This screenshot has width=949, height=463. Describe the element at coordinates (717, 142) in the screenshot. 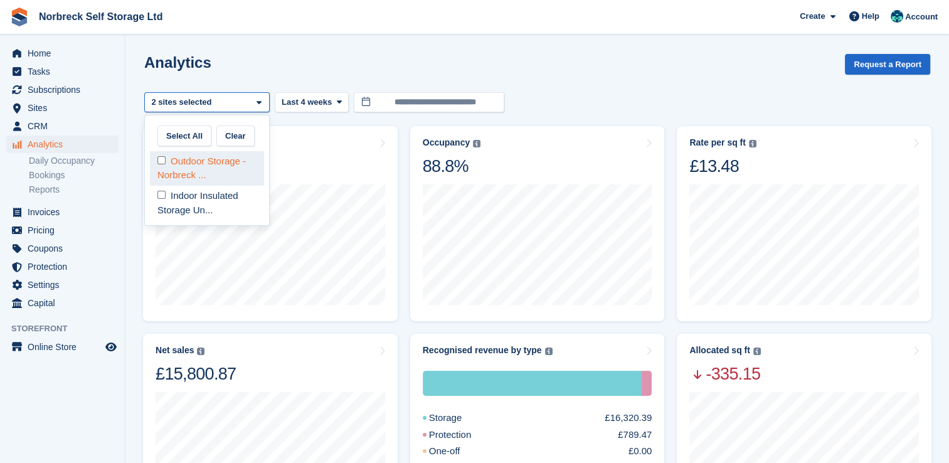

I see `div: Rate per sq ft` at that location.